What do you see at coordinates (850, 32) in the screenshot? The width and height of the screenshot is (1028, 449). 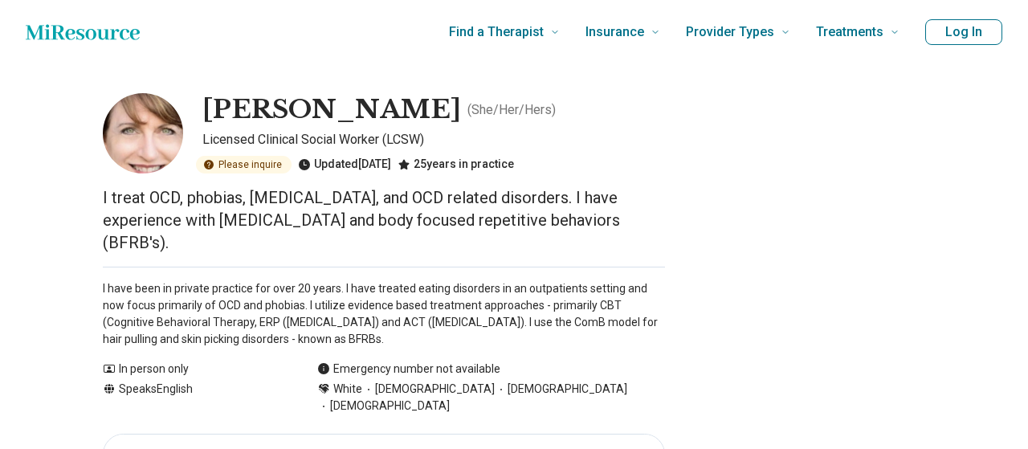 I see `span: Treatments` at bounding box center [850, 32].